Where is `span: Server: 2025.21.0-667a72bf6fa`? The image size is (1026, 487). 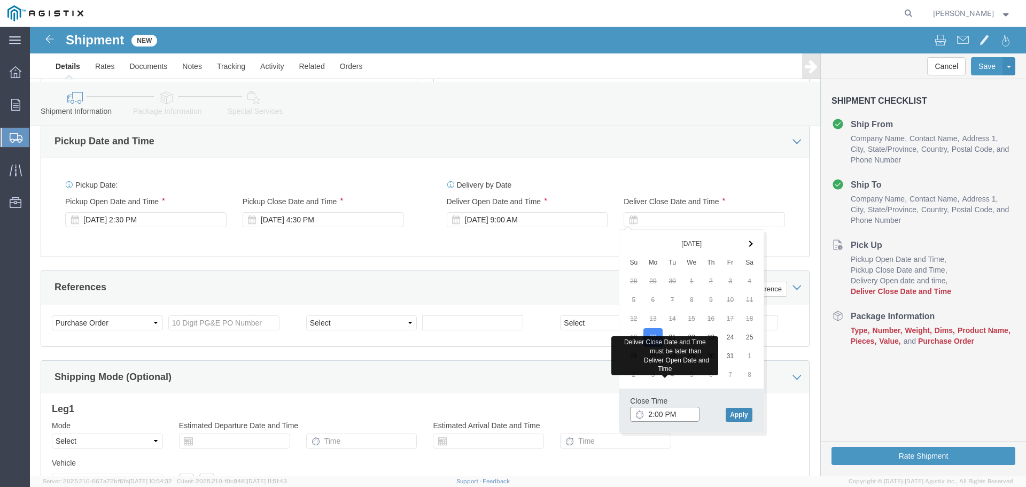
span: Server: 2025.21.0-667a72bf6fa is located at coordinates (107, 481).